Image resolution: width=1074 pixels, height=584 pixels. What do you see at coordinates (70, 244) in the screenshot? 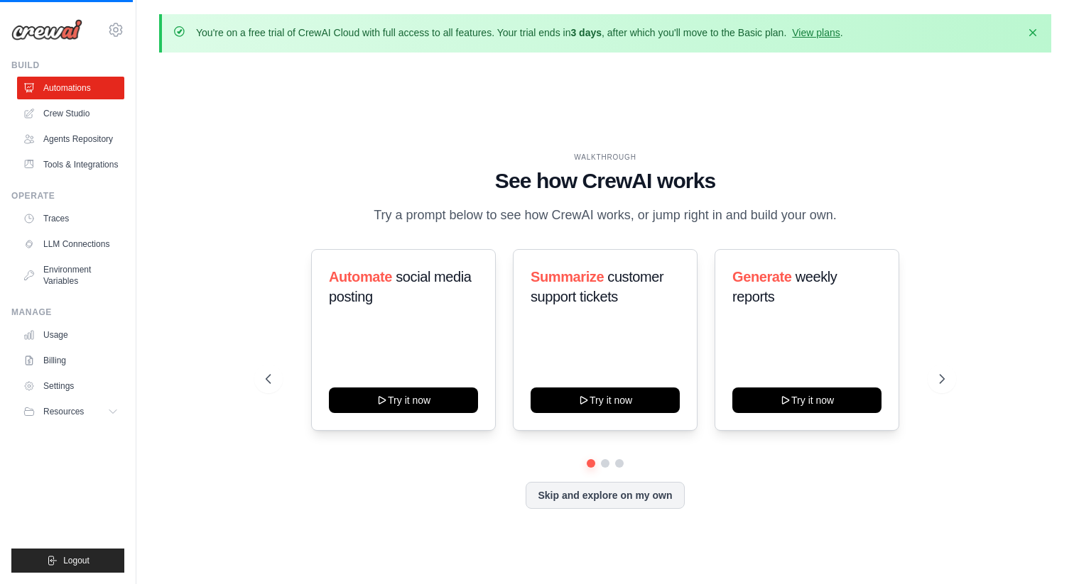
I see `a: LLM Connections` at bounding box center [70, 244].